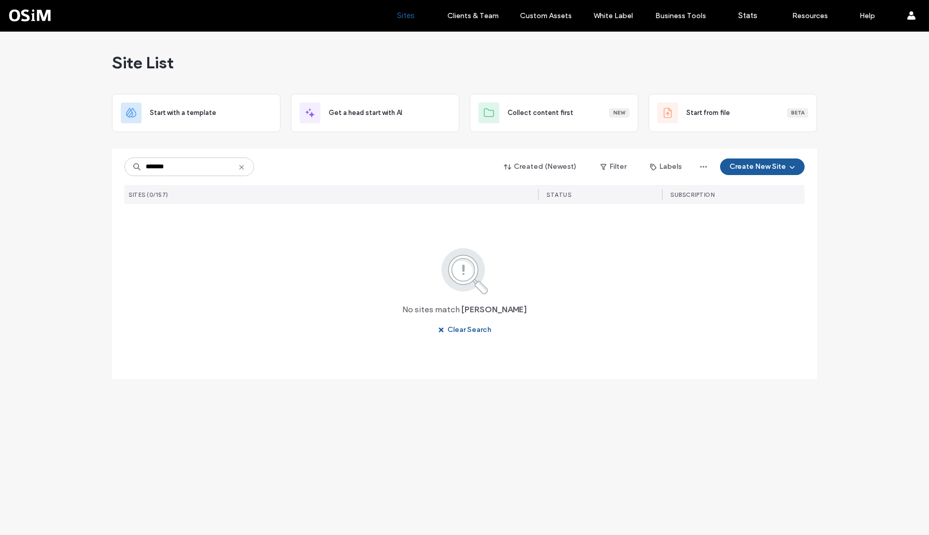 Image resolution: width=929 pixels, height=535 pixels. Describe the element at coordinates (34, 12) in the screenshot. I see `span: Help` at that location.